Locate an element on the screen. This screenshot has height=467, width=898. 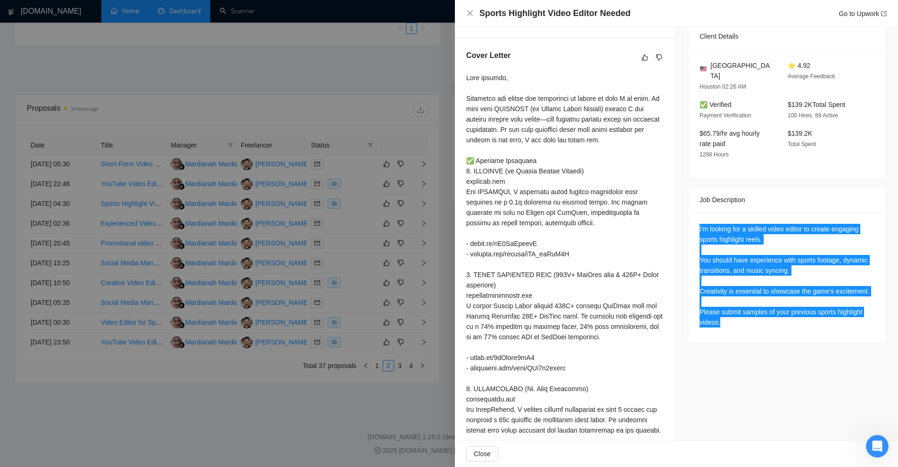
span: Average Feedback is located at coordinates (811, 76).